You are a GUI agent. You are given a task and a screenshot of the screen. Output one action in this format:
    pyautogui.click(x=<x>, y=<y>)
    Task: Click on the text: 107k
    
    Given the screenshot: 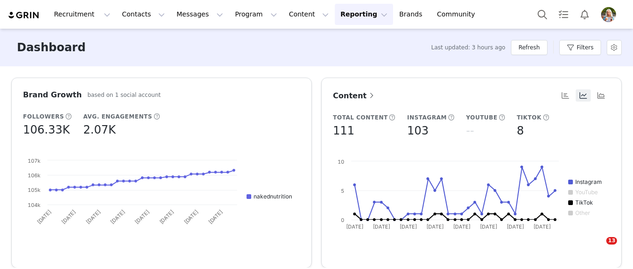 What is the action you would take?
    pyautogui.click(x=34, y=161)
    